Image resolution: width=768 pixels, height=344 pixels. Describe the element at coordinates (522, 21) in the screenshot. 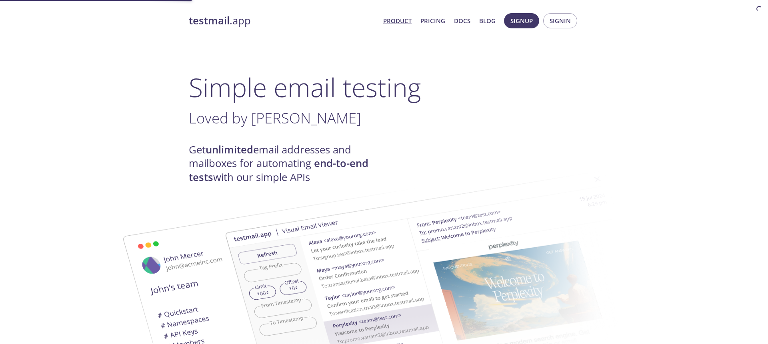

I see `span: Signup` at that location.